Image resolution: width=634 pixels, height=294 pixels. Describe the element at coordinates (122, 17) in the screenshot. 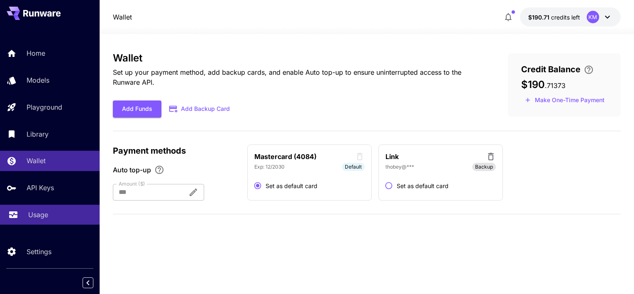

I see `a: Wallet` at that location.